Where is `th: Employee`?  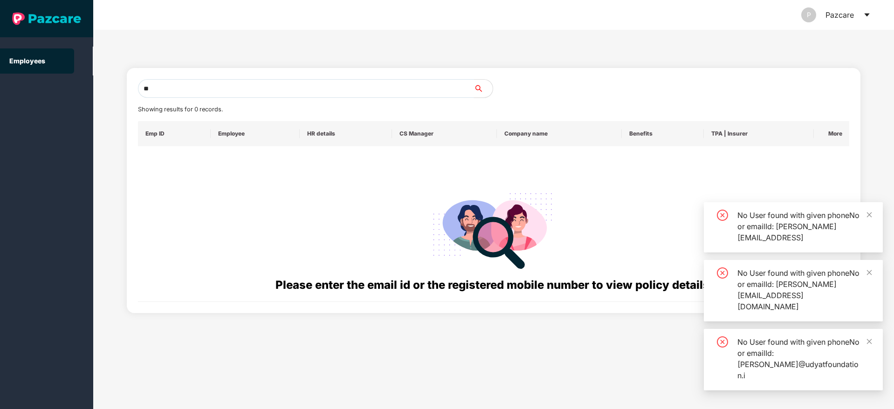 th: Employee is located at coordinates (255, 134).